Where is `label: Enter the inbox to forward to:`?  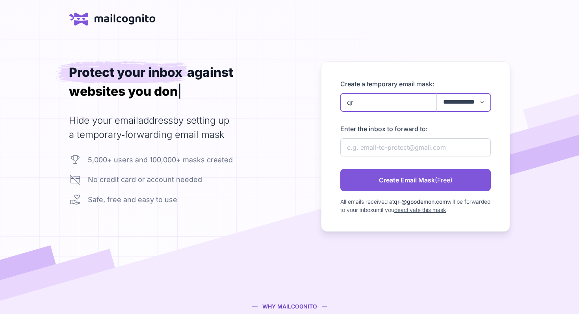
label: Enter the inbox to forward to: is located at coordinates (416, 129).